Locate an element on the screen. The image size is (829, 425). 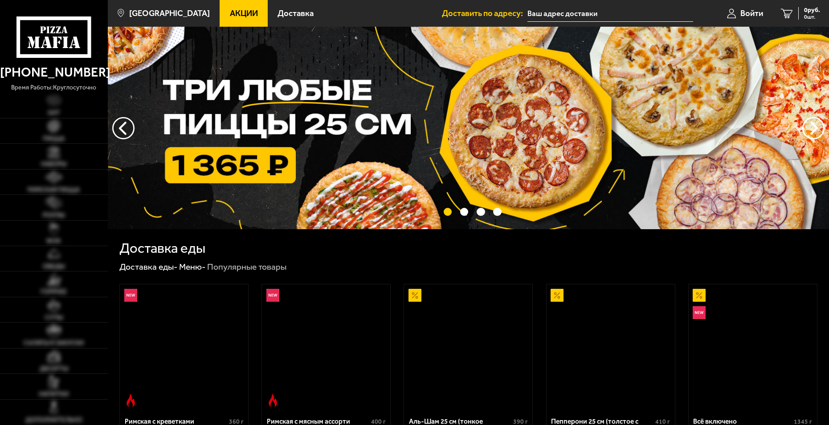
span: Пицца is located at coordinates (53, 139).